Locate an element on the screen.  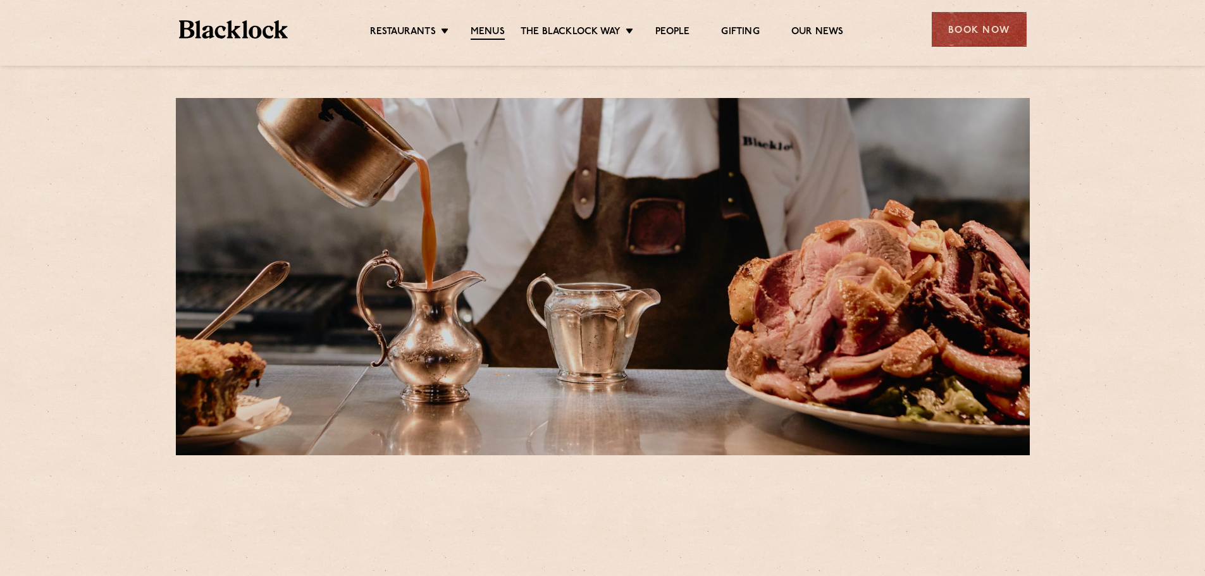
img: BL_Textured_Logo-footer-cropped.svg is located at coordinates (233, 29).